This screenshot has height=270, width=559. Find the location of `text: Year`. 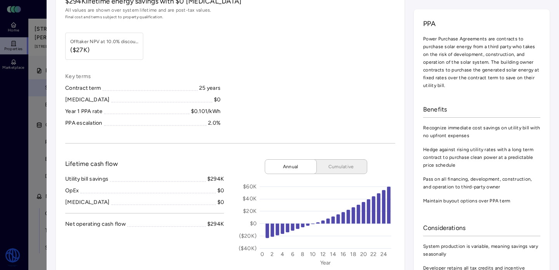

text: Year is located at coordinates (326, 263).